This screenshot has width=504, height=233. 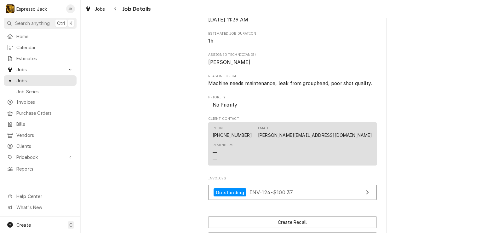 What do you see at coordinates (292, 222) in the screenshot?
I see `div: Button Group Row` at bounding box center [292, 222].